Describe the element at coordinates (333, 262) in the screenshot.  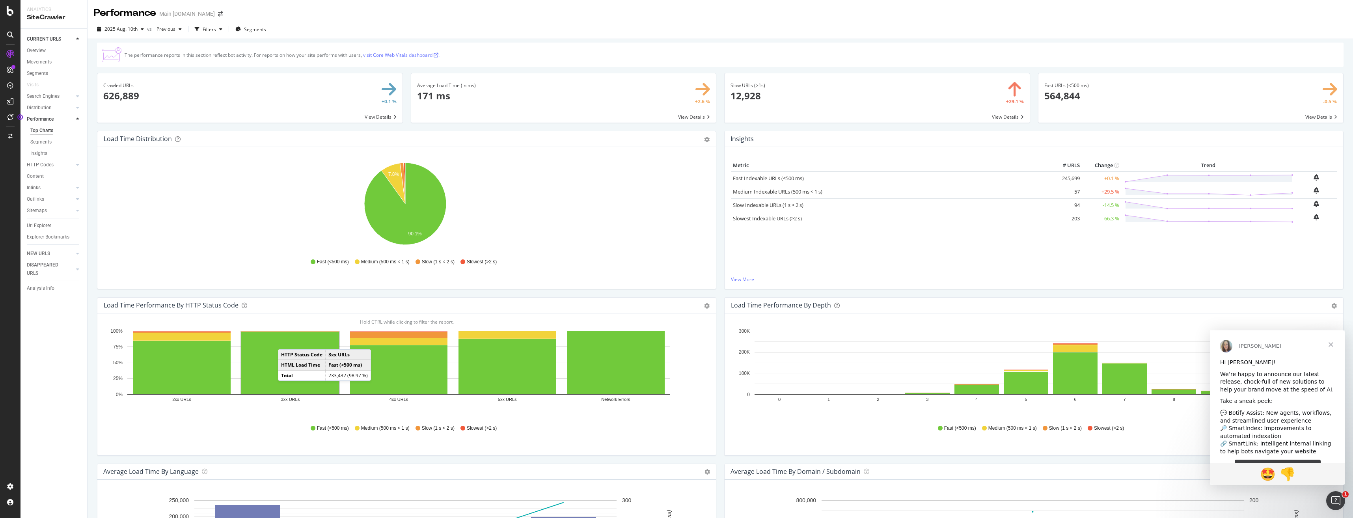
I see `span: Fast (<500 ms)` at that location.